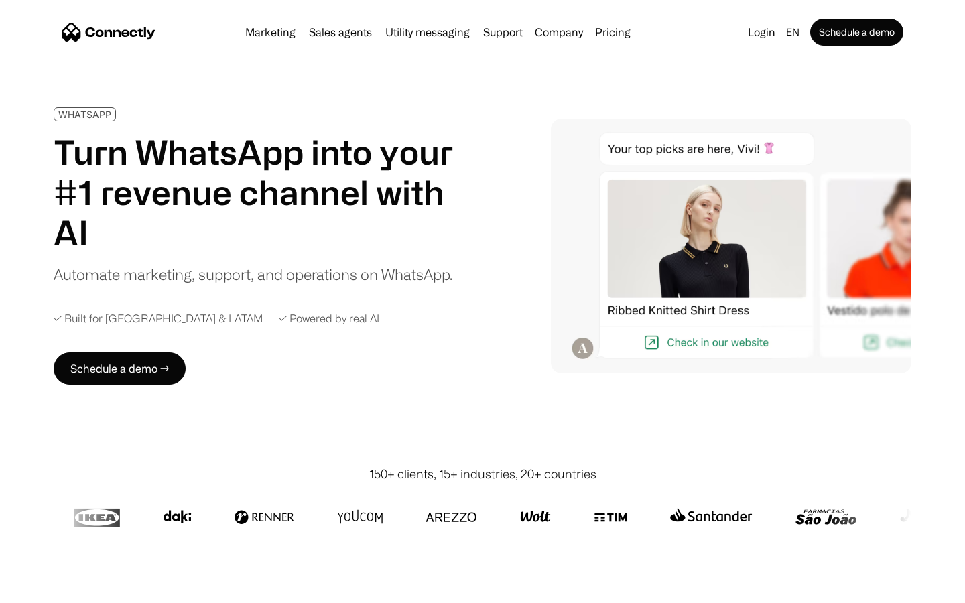 Image resolution: width=965 pixels, height=603 pixels. Describe the element at coordinates (261, 192) in the screenshot. I see `h1: Turn WhatsApp into your #1 revenue channel with AI` at that location.